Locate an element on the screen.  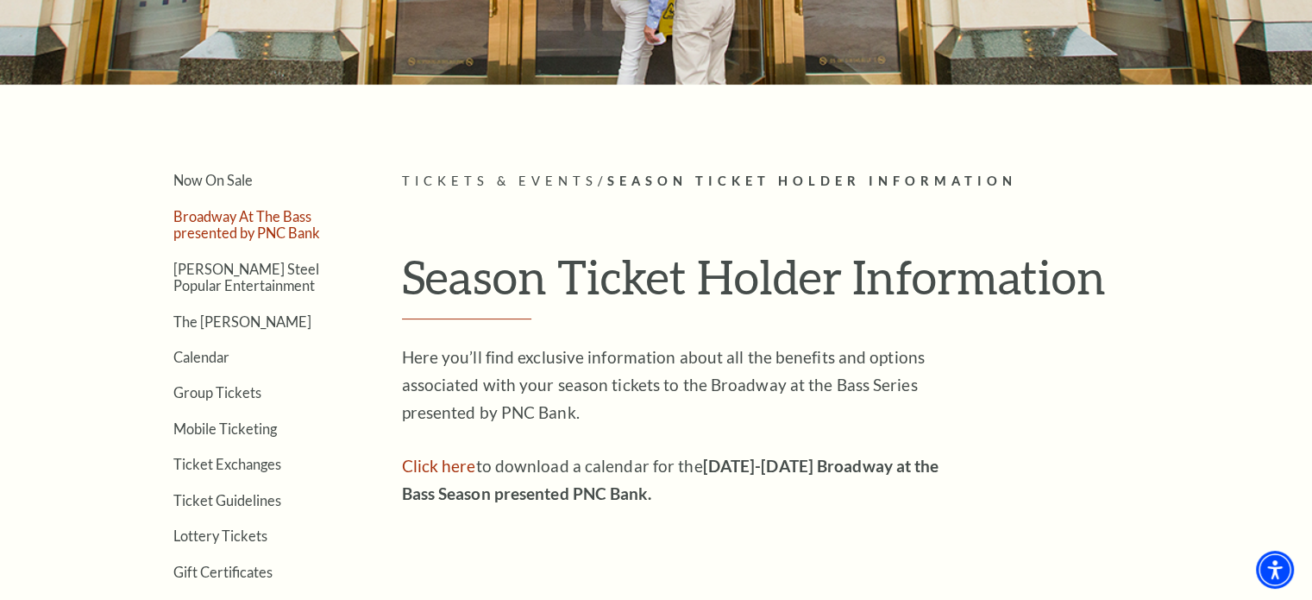
a: Lottery Tickets is located at coordinates (220, 535).